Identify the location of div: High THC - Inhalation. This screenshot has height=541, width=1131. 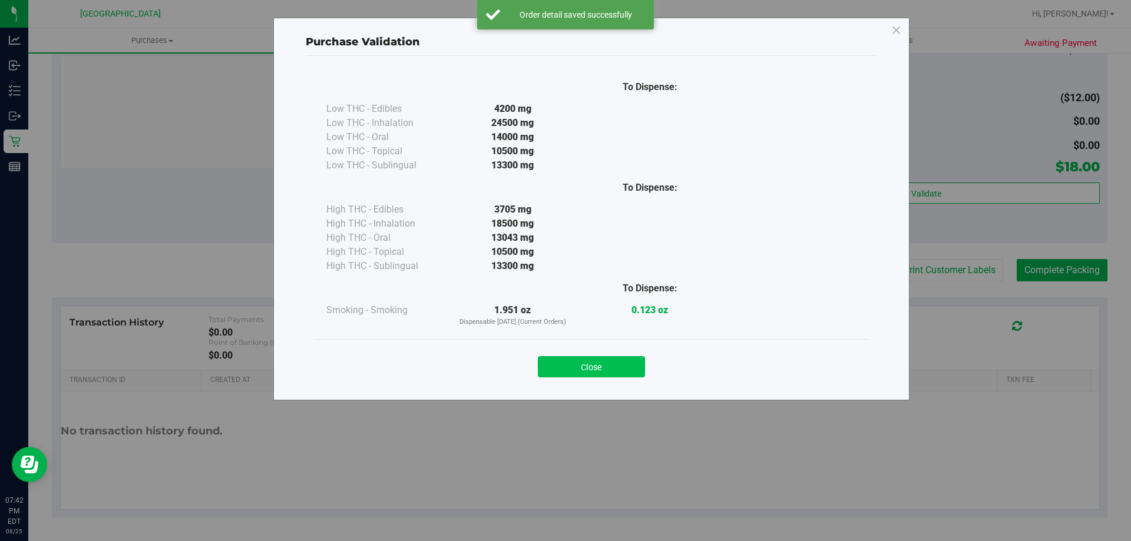
(385, 224).